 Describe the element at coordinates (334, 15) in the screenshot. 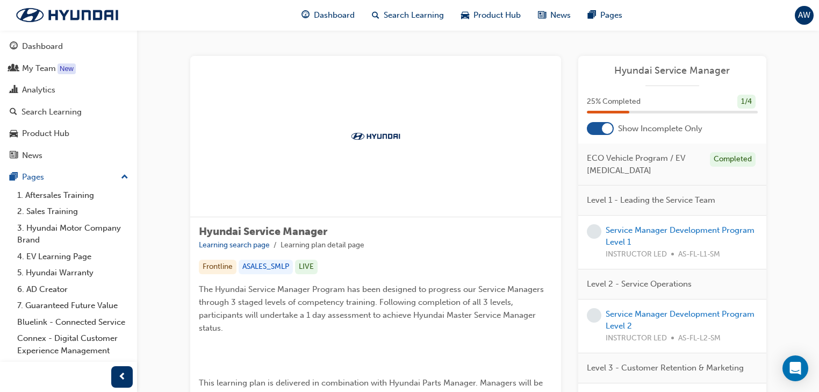

I see `span: Dashboard` at that location.